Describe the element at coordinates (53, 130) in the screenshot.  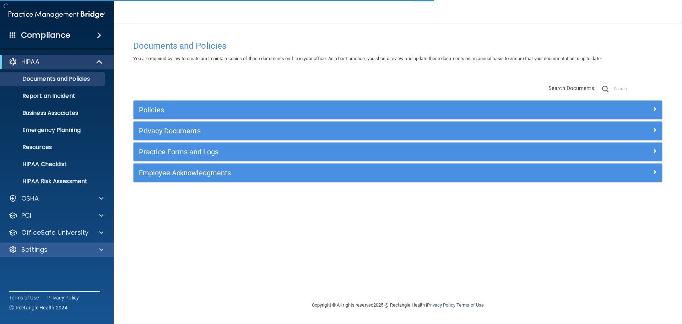
I see `p: Emergency Planning` at that location.